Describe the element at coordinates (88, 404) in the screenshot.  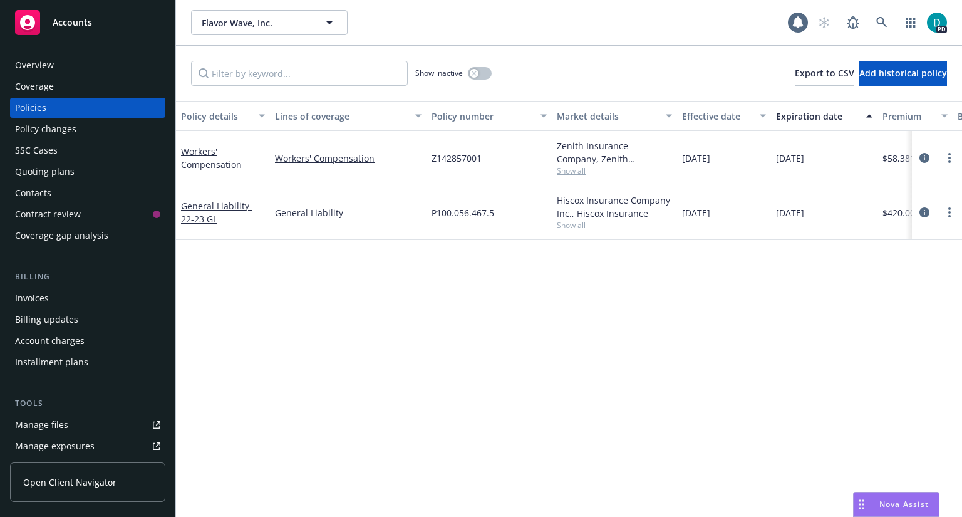
I see `div: Tools` at that location.